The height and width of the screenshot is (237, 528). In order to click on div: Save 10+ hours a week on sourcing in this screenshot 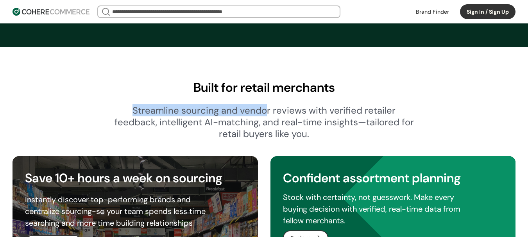, I will do `click(135, 178)`.